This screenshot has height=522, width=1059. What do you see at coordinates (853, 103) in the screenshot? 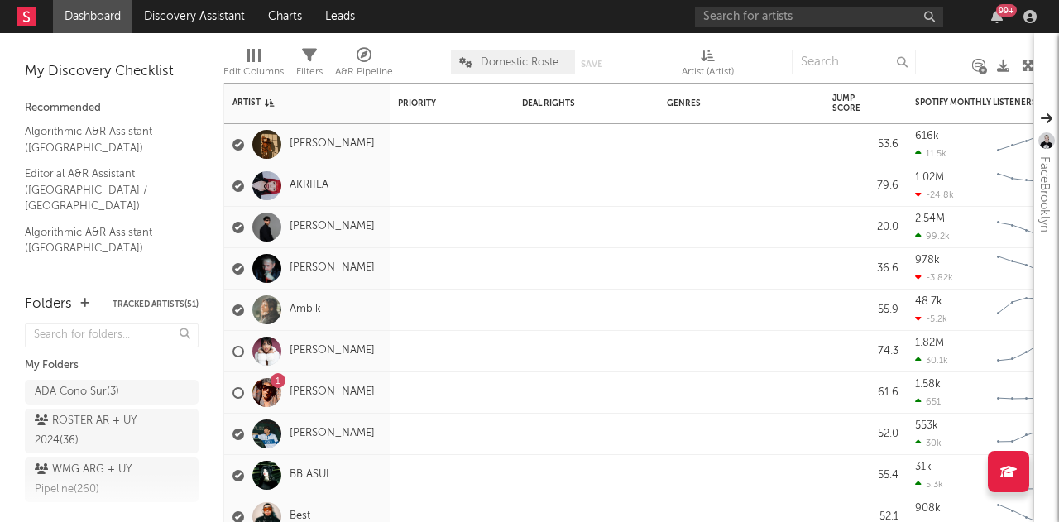
I see `div: Jump Score` at bounding box center [853, 103].